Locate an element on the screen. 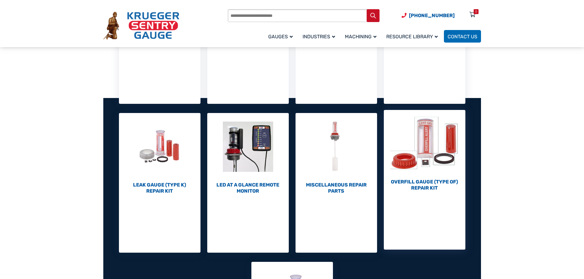 Image resolution: width=584 pixels, height=279 pixels. img: Leak Gauge (Type K) Repair Kit is located at coordinates (160, 147).